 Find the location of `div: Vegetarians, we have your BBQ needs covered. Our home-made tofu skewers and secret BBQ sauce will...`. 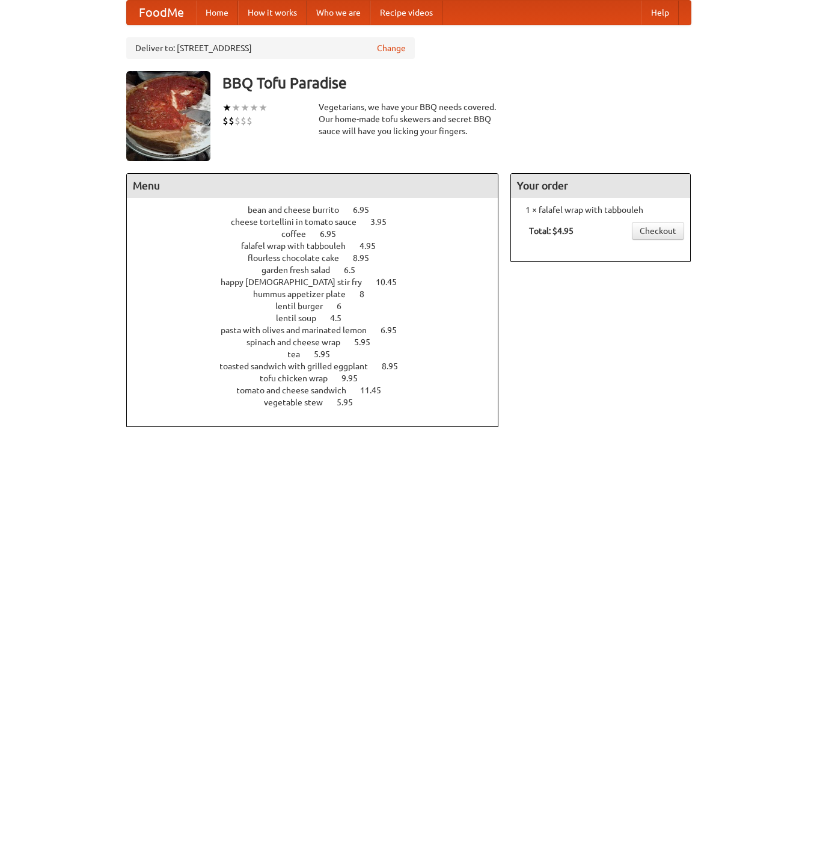

div: Vegetarians, we have your BBQ needs covered. Our home-made tofu skewers and secret BBQ sauce will... is located at coordinates (409, 119).